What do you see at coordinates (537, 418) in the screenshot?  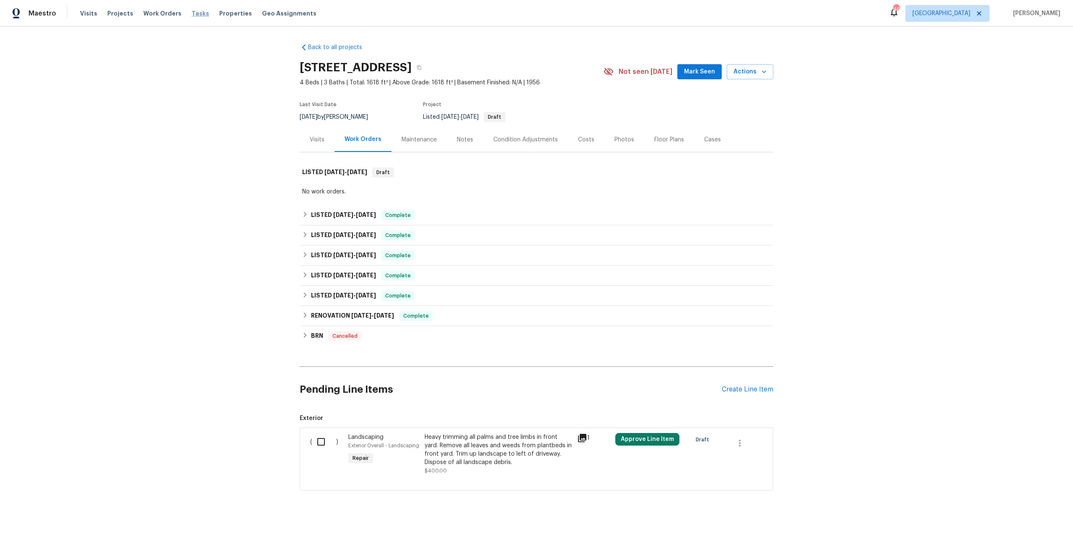 I see `span: Exterior` at bounding box center [537, 418].